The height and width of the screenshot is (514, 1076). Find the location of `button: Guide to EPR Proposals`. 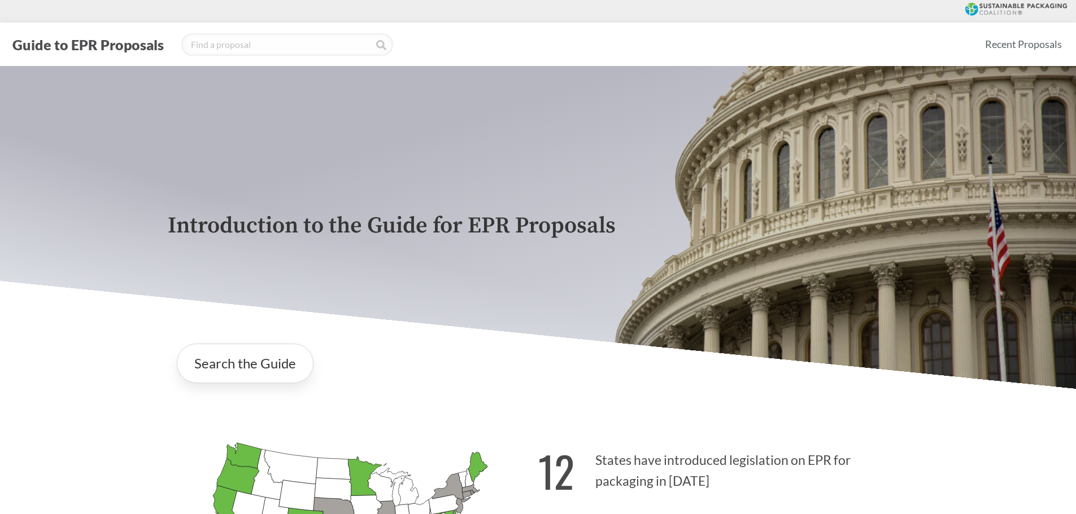

button: Guide to EPR Proposals is located at coordinates (88, 45).